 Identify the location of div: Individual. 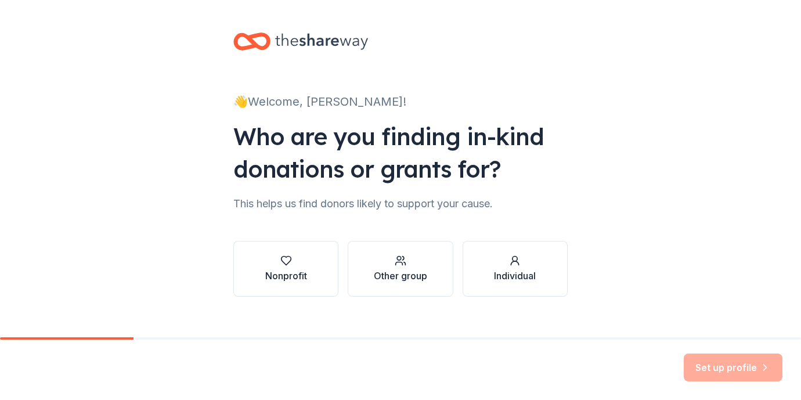
(515, 276).